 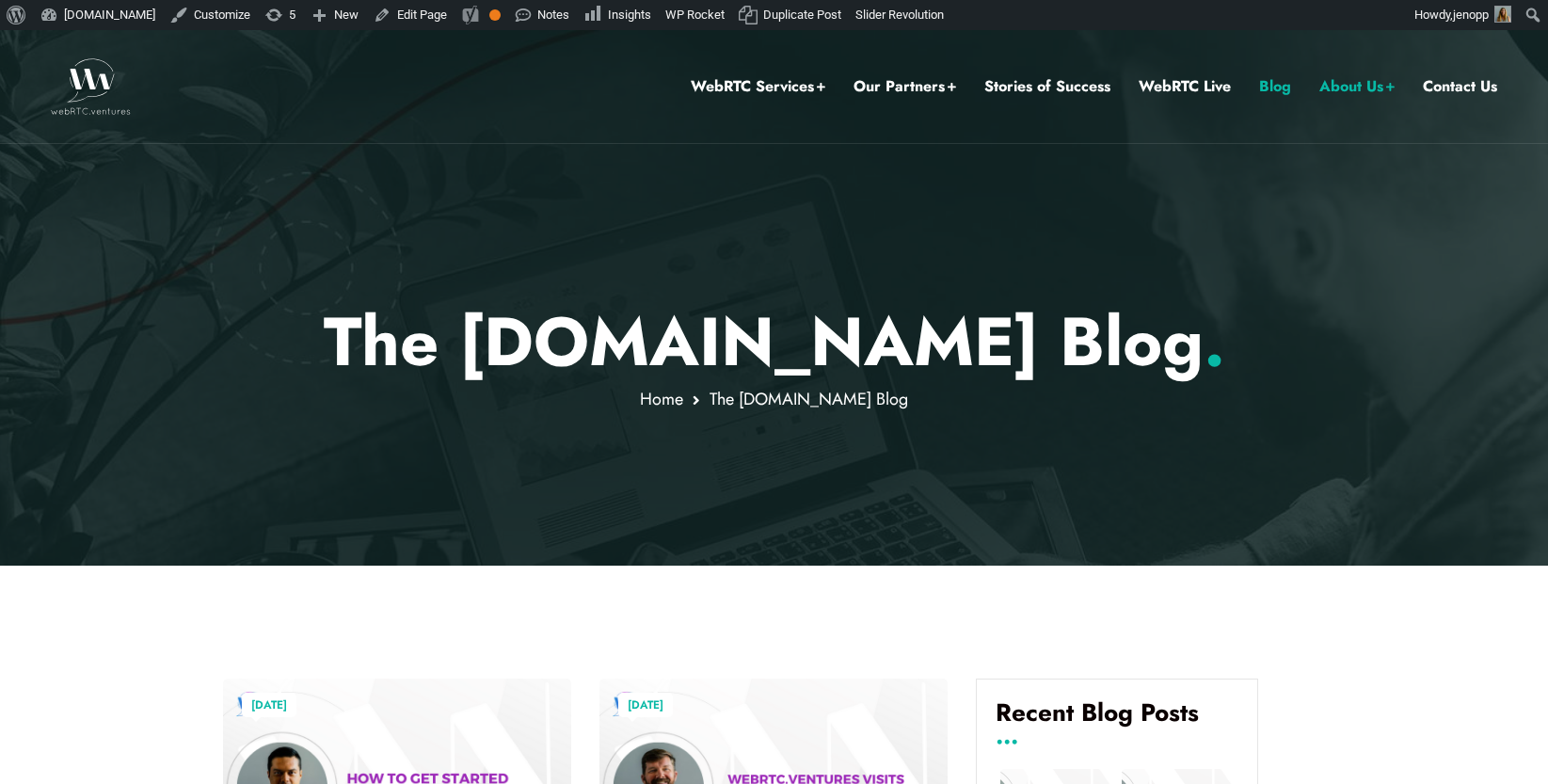 What do you see at coordinates (1357, 87) in the screenshot?
I see `a: About Us` at bounding box center [1357, 87].